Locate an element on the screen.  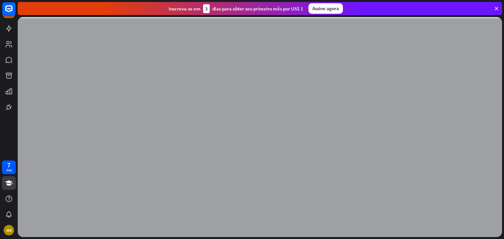
font: Assine agora is located at coordinates (325, 8).